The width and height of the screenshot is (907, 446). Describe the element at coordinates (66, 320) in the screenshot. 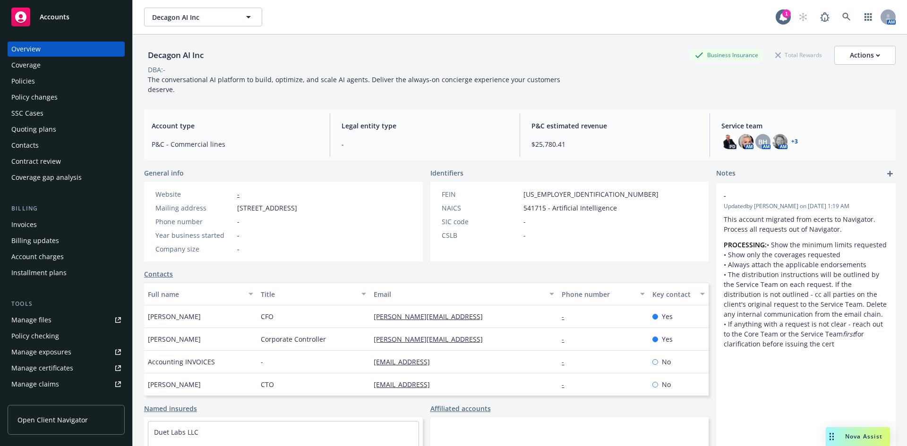

I see `a: Manage files` at that location.